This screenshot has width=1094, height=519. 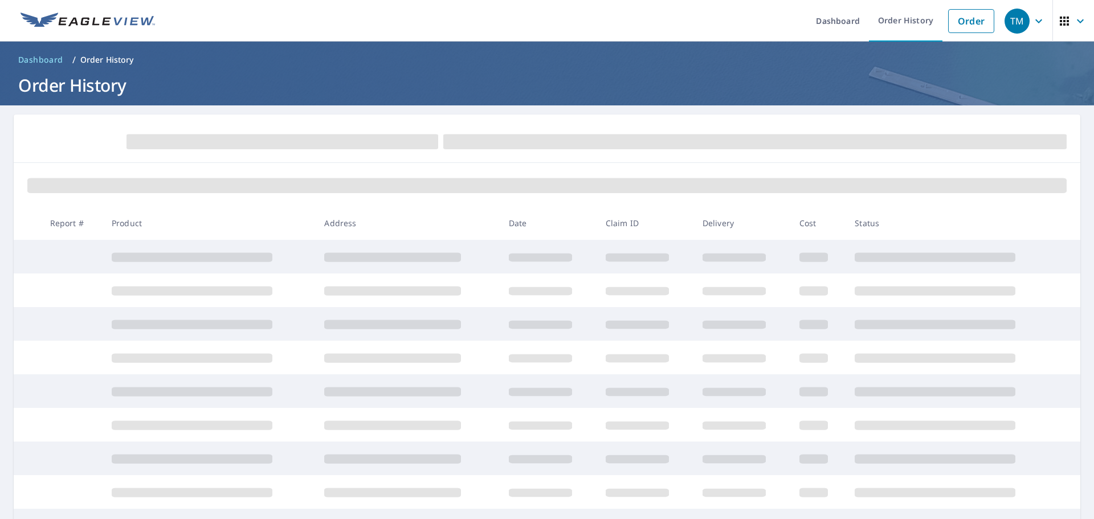 I want to click on th: Date, so click(x=548, y=223).